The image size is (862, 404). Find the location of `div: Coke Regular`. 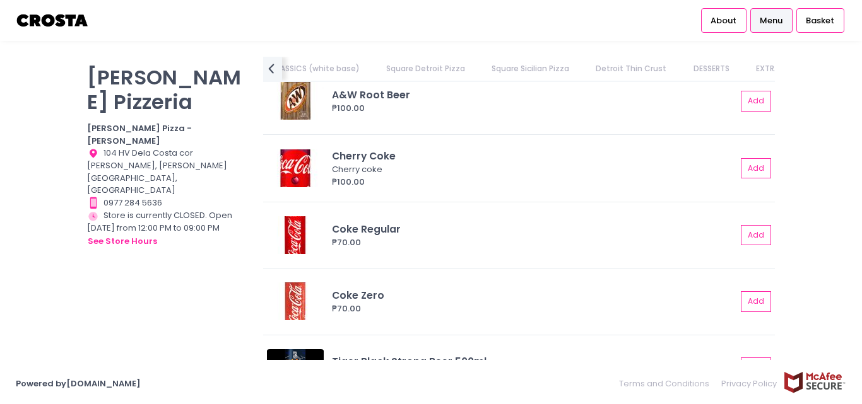

div: Coke Regular is located at coordinates (534, 229).